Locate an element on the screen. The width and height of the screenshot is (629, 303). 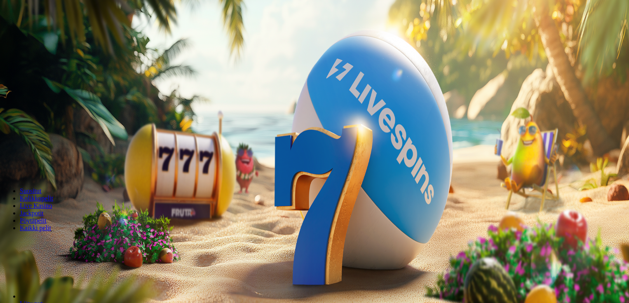
a: Pöytäpelit is located at coordinates (33, 220).